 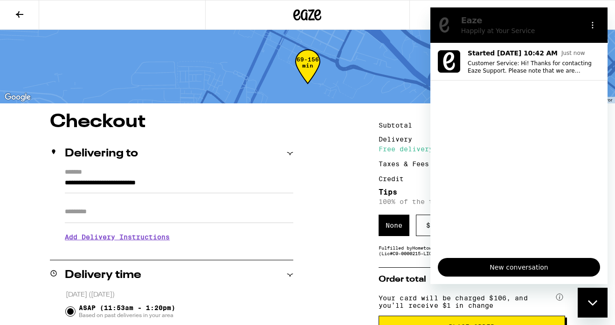 I want to click on img: Google, so click(x=18, y=97).